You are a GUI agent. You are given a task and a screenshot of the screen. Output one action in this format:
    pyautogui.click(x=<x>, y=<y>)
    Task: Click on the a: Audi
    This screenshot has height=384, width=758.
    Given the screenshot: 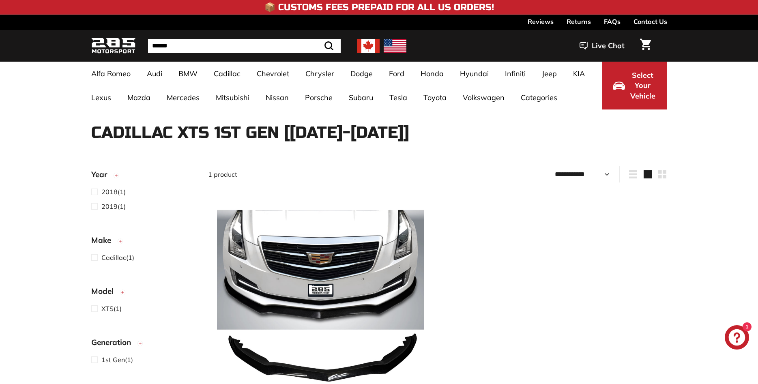 What is the action you would take?
    pyautogui.click(x=155, y=73)
    